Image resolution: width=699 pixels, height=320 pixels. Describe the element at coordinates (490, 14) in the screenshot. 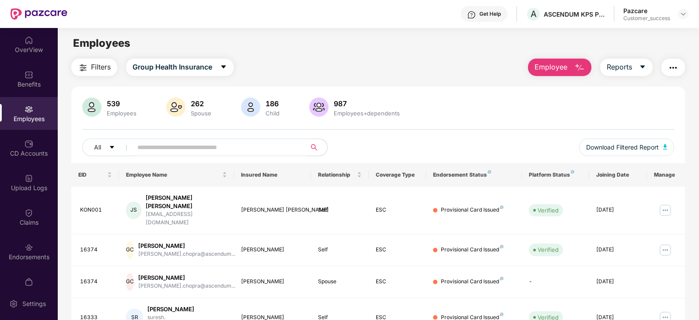

I see `div: Get Help` at that location.